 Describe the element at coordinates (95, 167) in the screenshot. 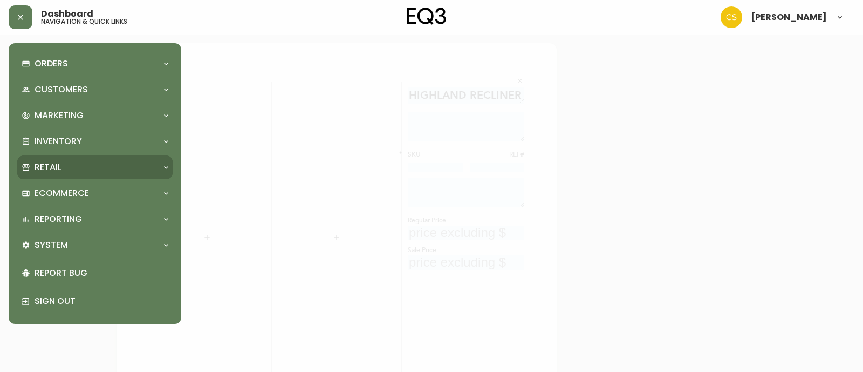

I see `div: Retail` at that location.